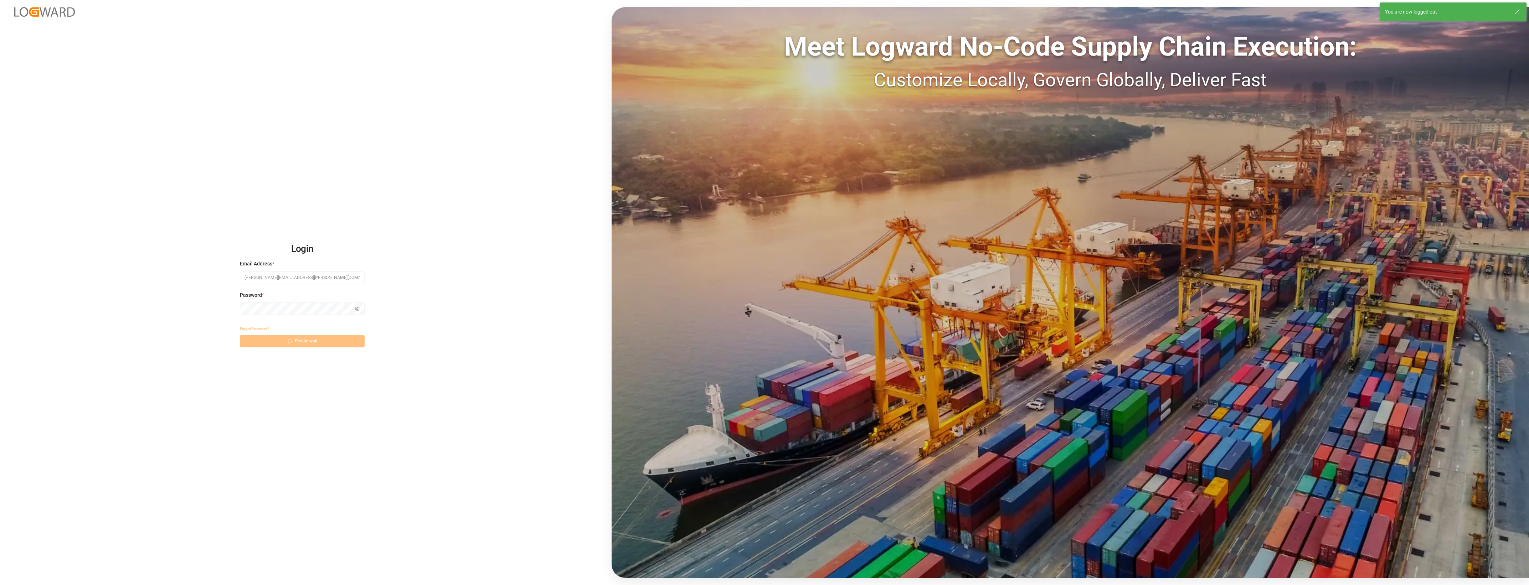  Describe the element at coordinates (302, 249) in the screenshot. I see `h2: Login` at that location.